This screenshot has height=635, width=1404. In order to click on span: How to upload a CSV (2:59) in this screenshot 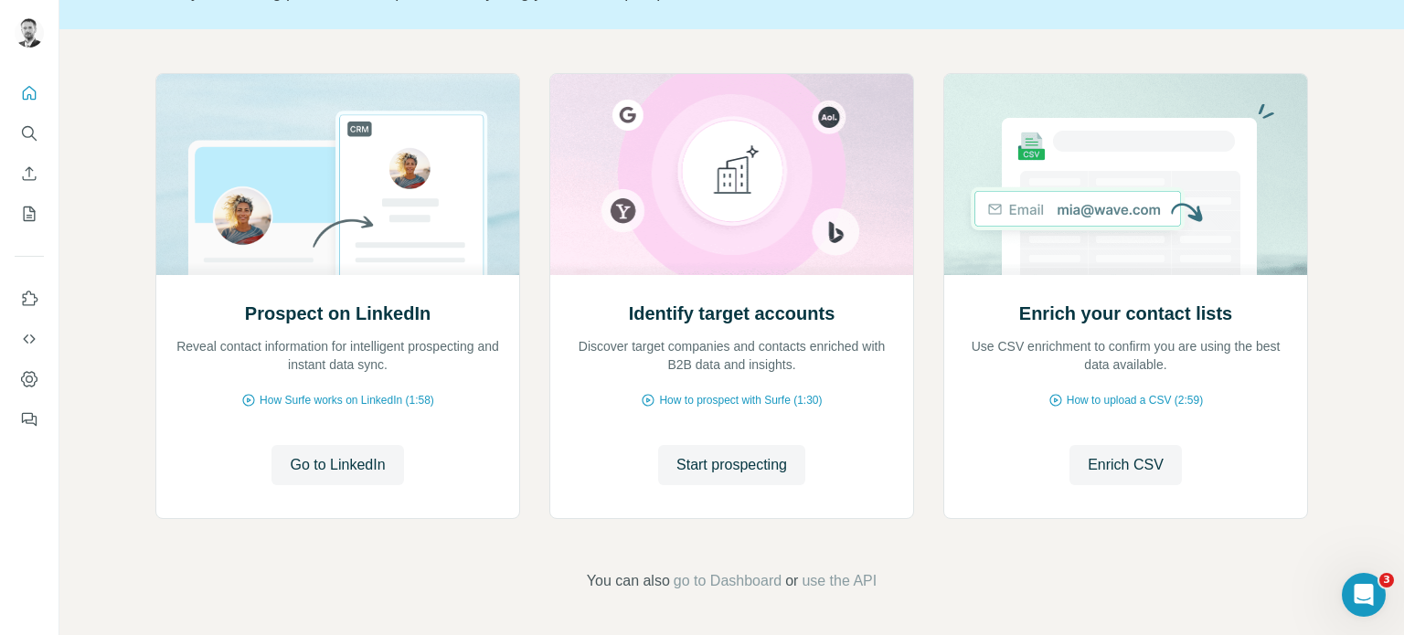, I will do `click(1134, 400)`.